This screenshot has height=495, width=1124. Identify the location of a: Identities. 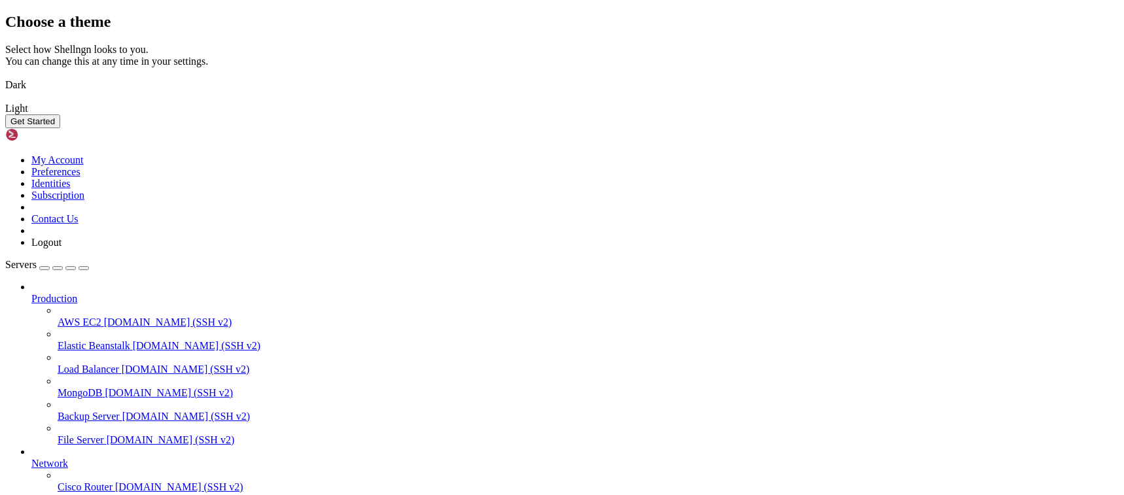
(51, 183).